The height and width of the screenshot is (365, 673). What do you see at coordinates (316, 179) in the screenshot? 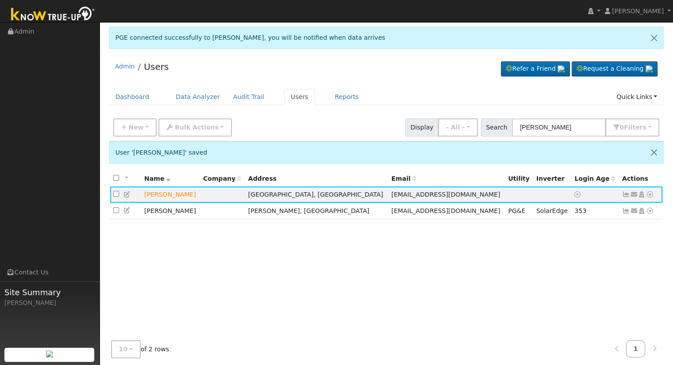
I see `div: Address` at bounding box center [316, 179].